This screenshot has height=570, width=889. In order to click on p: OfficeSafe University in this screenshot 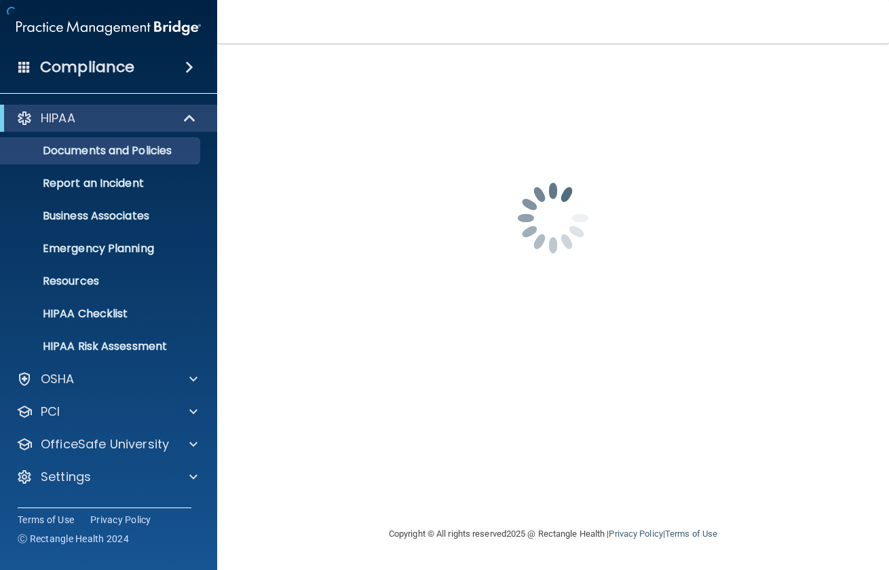, I will do `click(105, 444)`.